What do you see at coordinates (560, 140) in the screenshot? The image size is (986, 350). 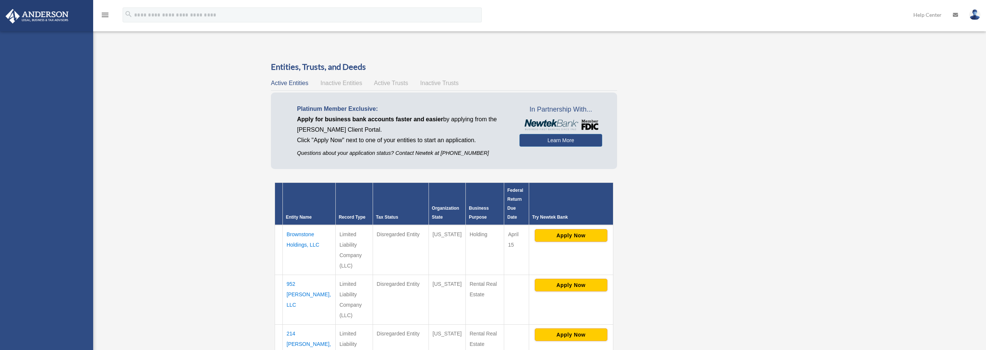 I see `a: Learn More` at bounding box center [560, 140].